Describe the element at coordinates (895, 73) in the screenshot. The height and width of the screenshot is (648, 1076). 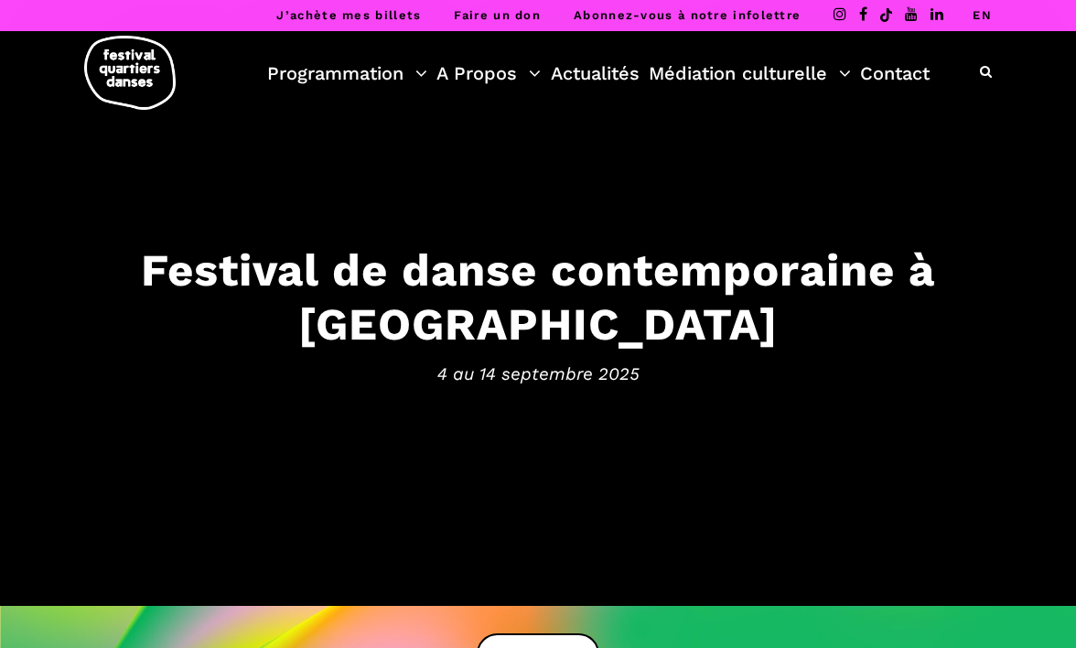
I see `a: Contact` at that location.